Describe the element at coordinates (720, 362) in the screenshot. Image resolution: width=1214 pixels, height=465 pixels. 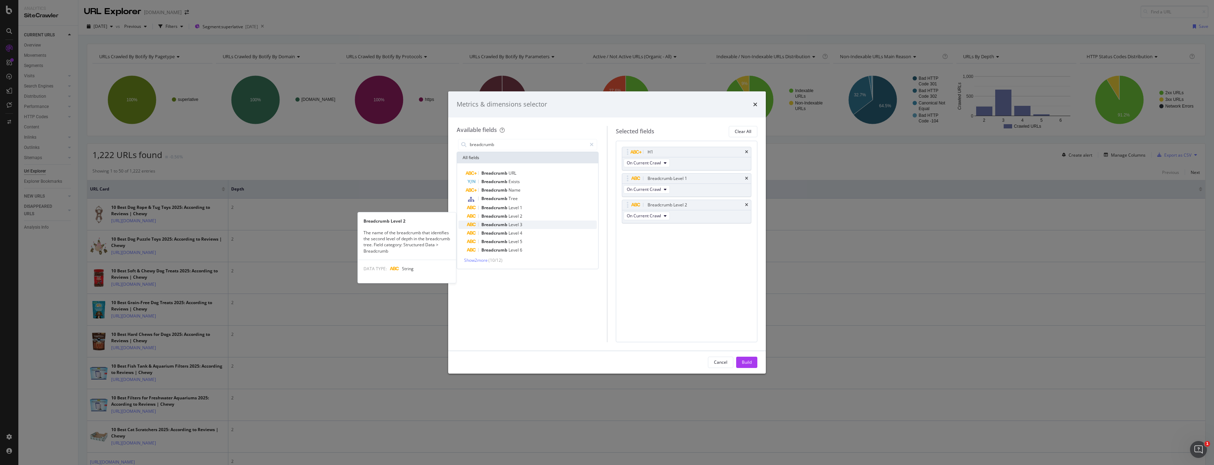
I see `div: Cancel` at that location.